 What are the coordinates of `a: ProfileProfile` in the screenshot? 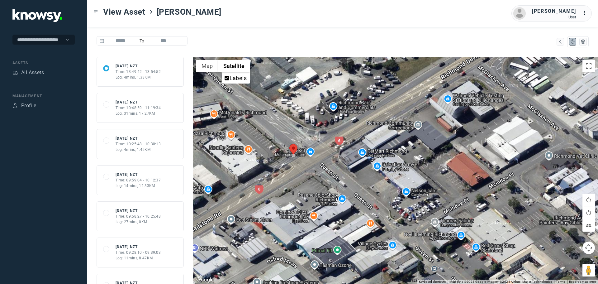 It's located at (24, 106).